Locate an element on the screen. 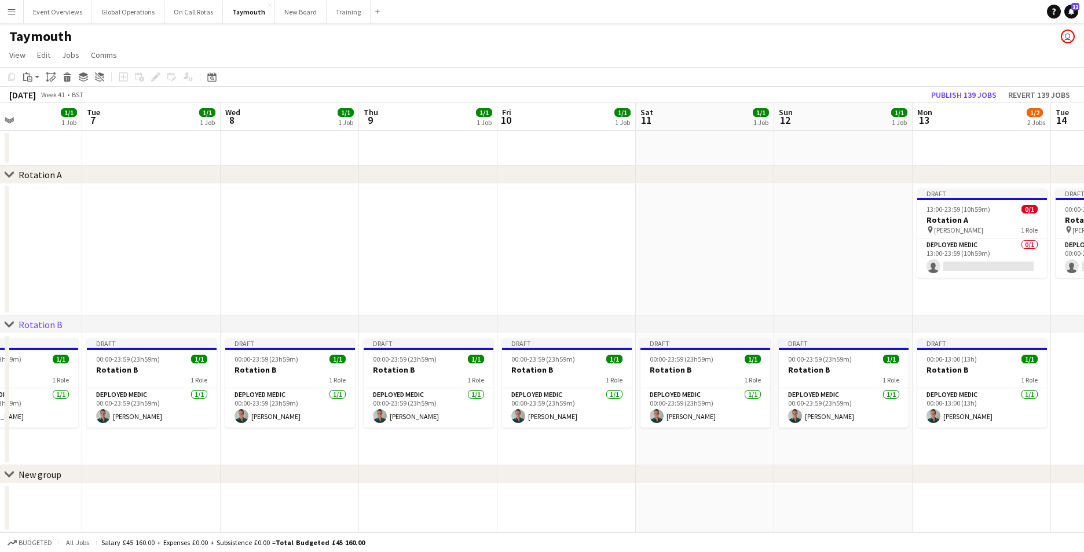 Image resolution: width=1084 pixels, height=552 pixels. a: 12 is located at coordinates (1071, 12).